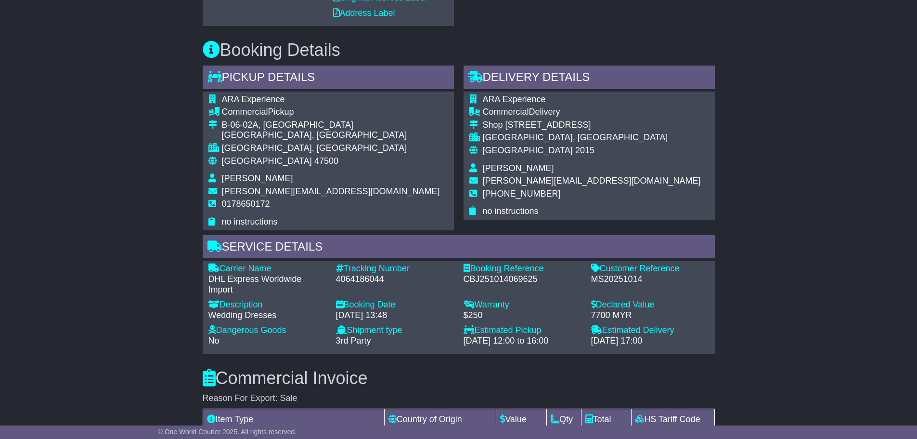 The height and width of the screenshot is (439, 917). I want to click on div: Warranty, so click(523, 305).